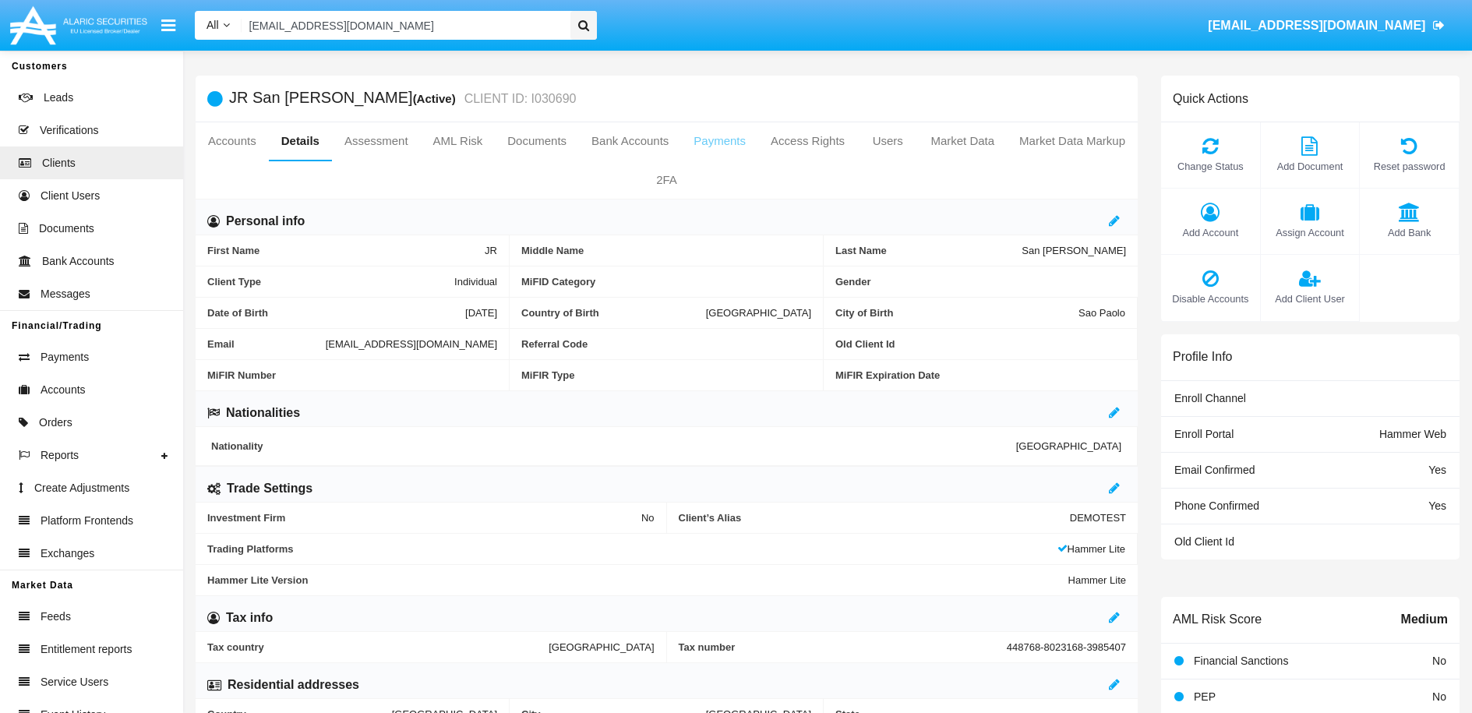 The height and width of the screenshot is (713, 1472). What do you see at coordinates (1217, 619) in the screenshot?
I see `h6: AML Risk Score` at bounding box center [1217, 619].